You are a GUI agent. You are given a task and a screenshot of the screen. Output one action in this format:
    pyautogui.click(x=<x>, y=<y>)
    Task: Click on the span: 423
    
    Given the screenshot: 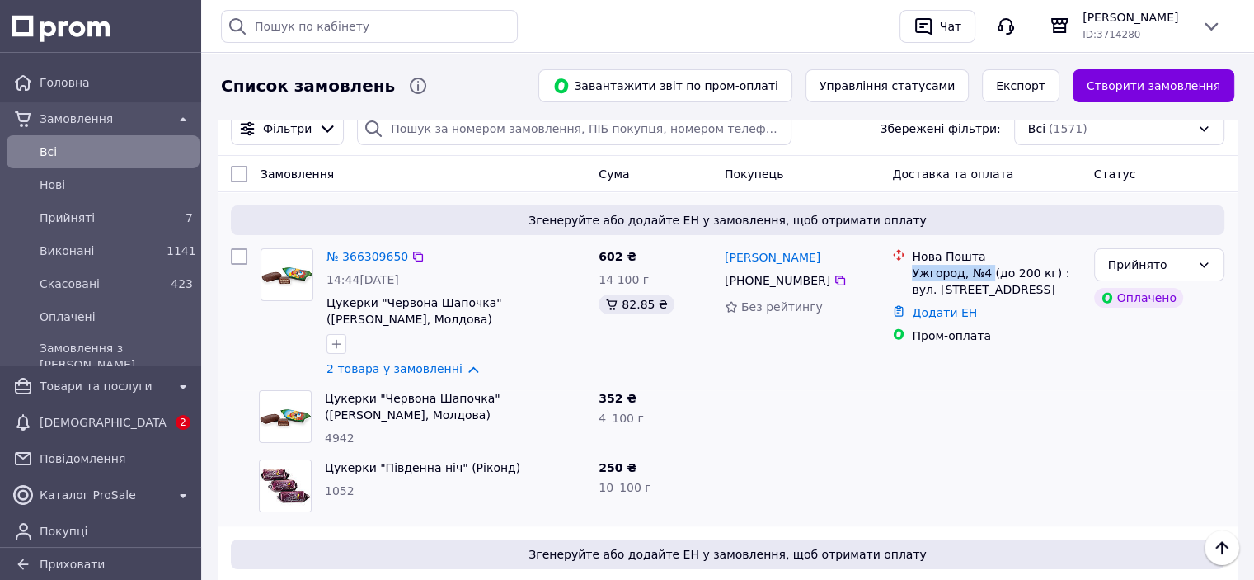 What is the action you would take?
    pyautogui.click(x=181, y=284)
    